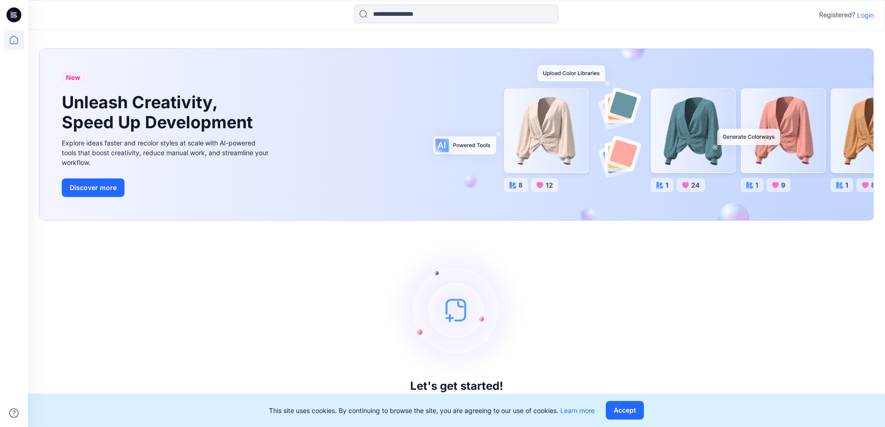 The width and height of the screenshot is (885, 427). I want to click on p: Registered?, so click(837, 15).